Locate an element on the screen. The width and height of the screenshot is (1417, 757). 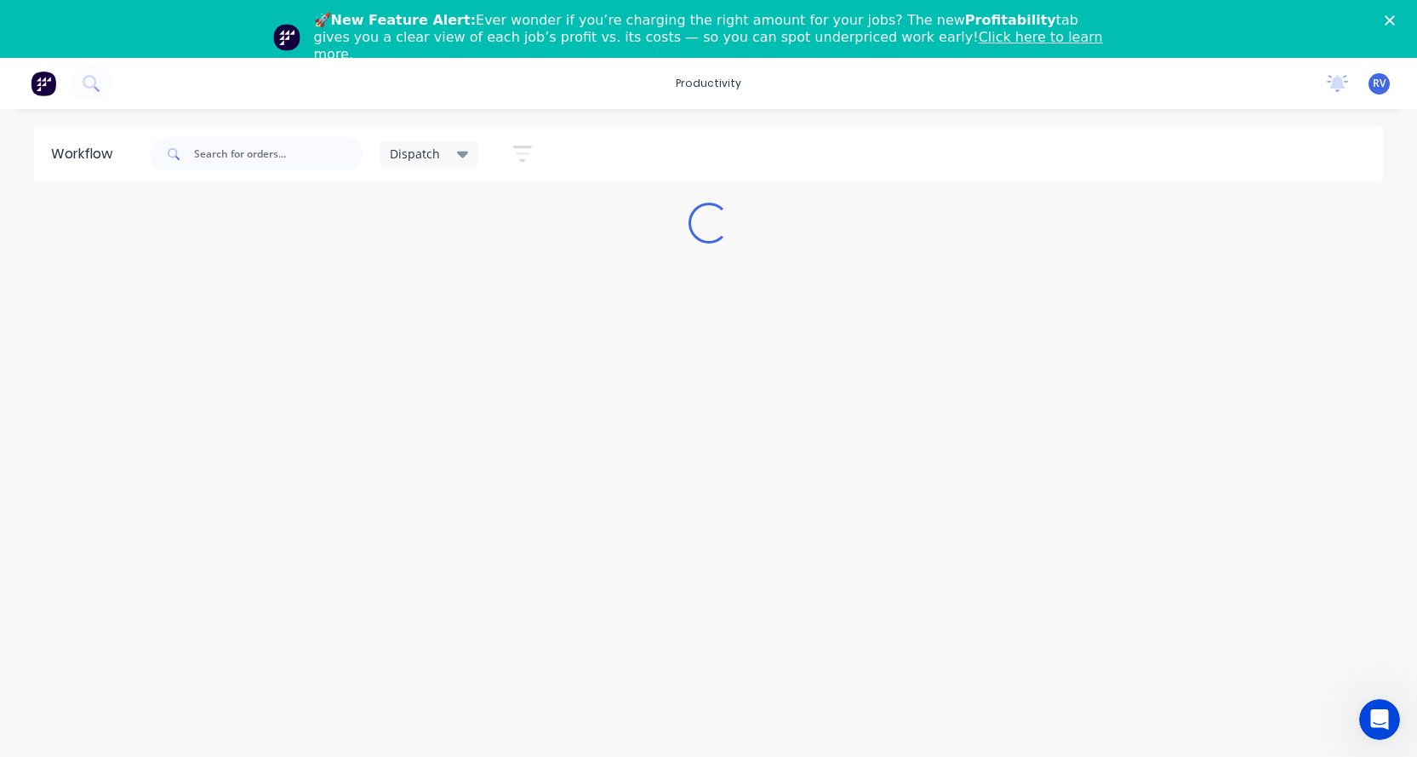
div: productivity is located at coordinates (708, 83).